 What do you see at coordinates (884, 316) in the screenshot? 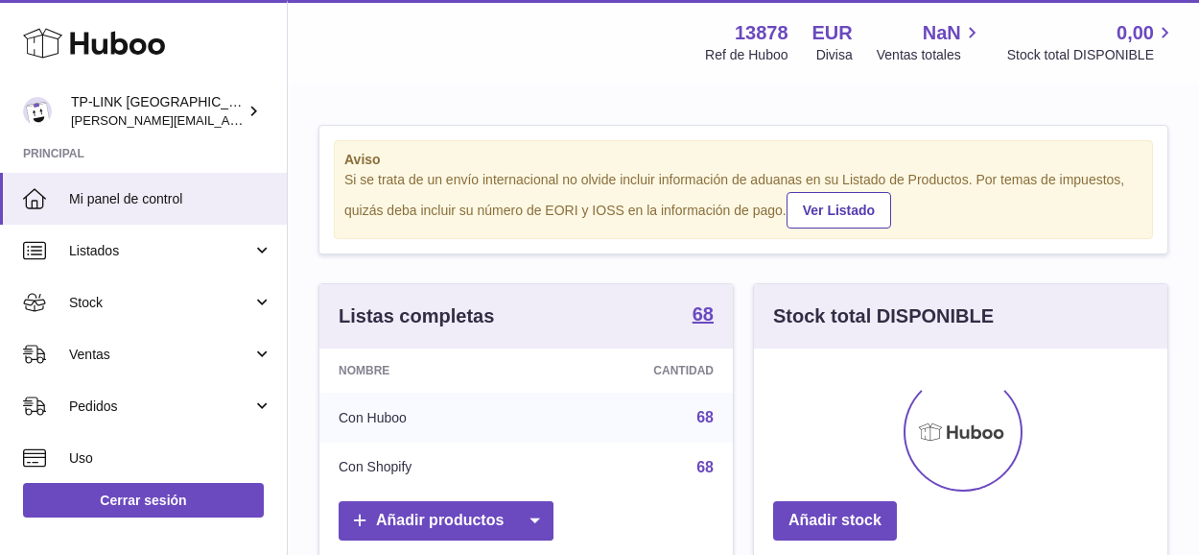
I see `h3: Stock total DISPONIBLE` at bounding box center [884, 316].